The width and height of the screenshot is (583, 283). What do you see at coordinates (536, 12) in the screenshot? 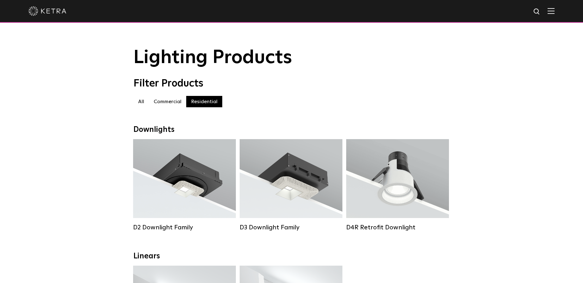
I see `img: search icon` at bounding box center [536, 12].